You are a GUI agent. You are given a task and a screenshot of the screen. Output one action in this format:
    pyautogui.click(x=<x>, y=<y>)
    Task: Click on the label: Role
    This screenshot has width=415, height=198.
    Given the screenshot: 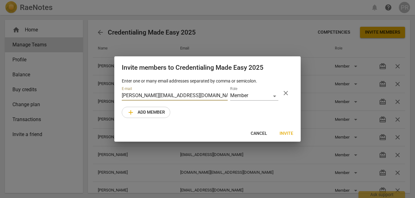 What is the action you would take?
    pyautogui.click(x=234, y=89)
    